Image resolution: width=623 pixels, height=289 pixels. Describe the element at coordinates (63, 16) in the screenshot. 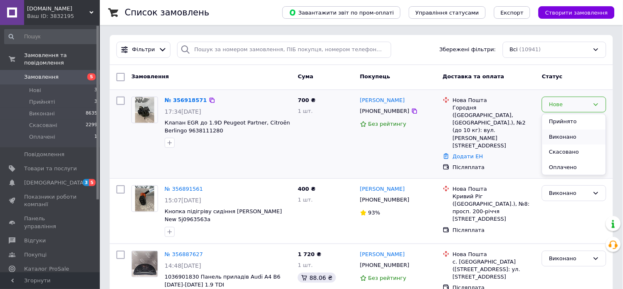

I see `div: Ваш ID: 3832195` at that location.